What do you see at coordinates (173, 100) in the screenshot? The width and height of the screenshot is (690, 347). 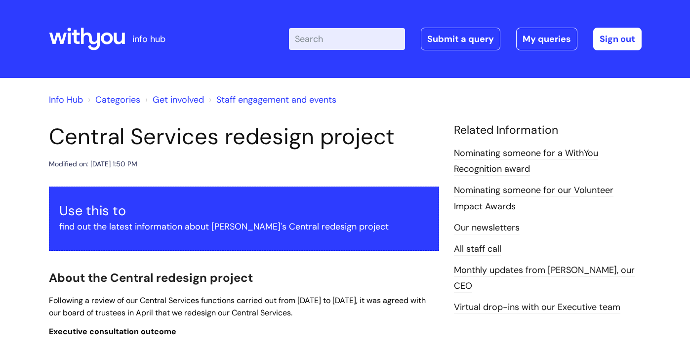 I see `li: Get involved` at bounding box center [173, 100].